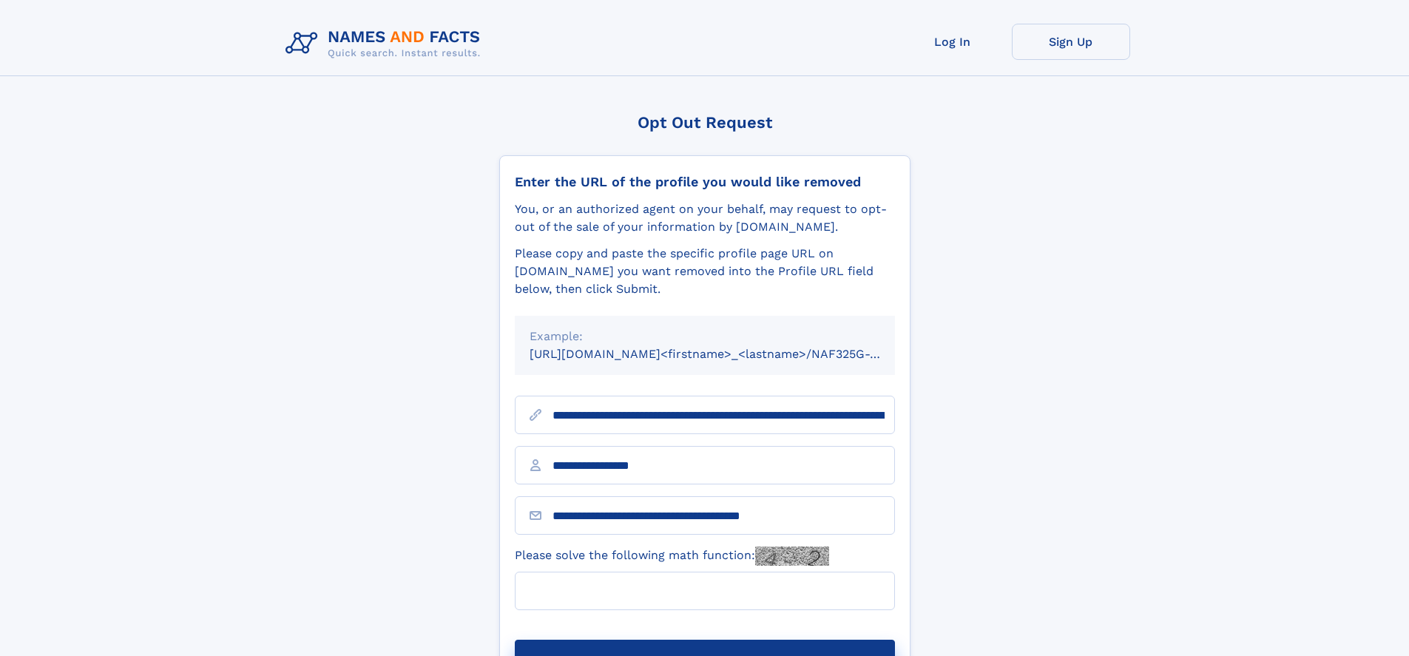 The width and height of the screenshot is (1409, 656). What do you see at coordinates (1071, 41) in the screenshot?
I see `a: Sign Up` at bounding box center [1071, 41].